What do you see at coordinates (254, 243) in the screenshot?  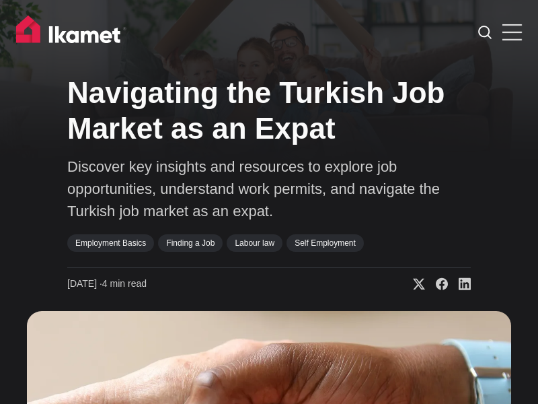 I see `a: Labour law` at bounding box center [254, 243].